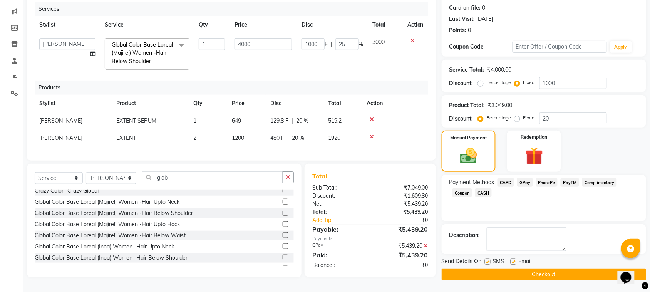 Image resolution: width=650 pixels, height=292 pixels. I want to click on div: Product Total:, so click(467, 105).